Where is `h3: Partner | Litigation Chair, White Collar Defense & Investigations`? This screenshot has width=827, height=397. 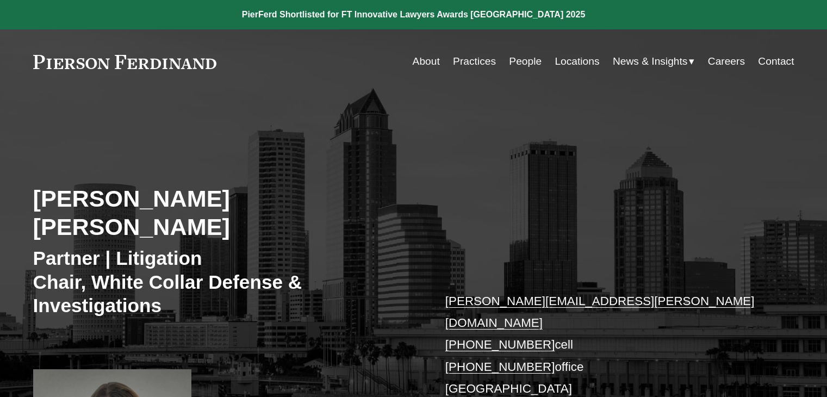
h3: Partner | Litigation Chair, White Collar Defense & Investigations is located at coordinates (223, 282).